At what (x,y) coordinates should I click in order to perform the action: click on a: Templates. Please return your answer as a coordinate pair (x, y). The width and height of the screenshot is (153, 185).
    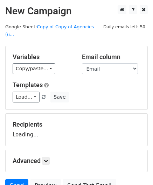
    Looking at the image, I should click on (28, 85).